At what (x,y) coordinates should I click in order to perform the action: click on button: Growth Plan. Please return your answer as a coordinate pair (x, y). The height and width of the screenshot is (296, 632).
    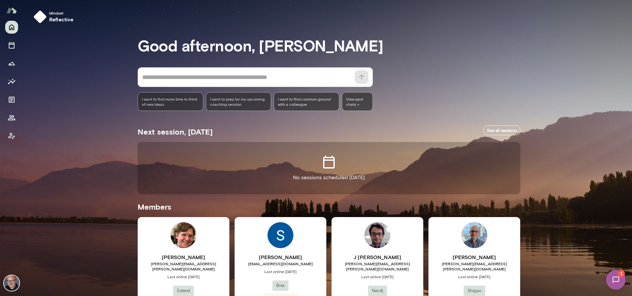
    Looking at the image, I should click on (12, 63).